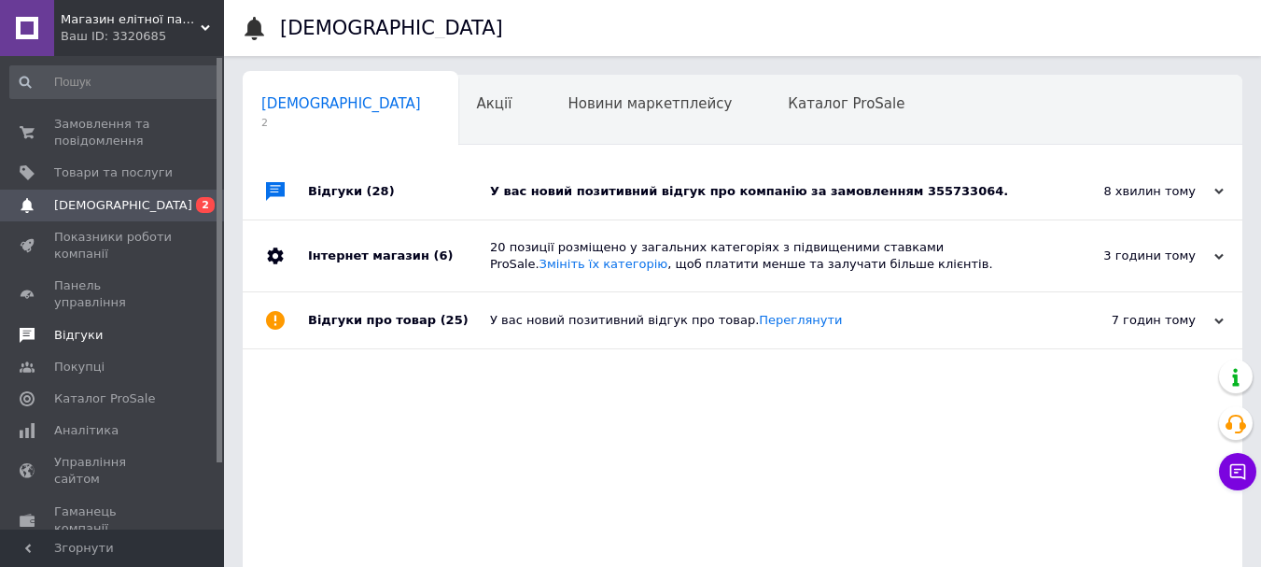  Describe the element at coordinates (399, 191) in the screenshot. I see `div: Відгуки` at that location.